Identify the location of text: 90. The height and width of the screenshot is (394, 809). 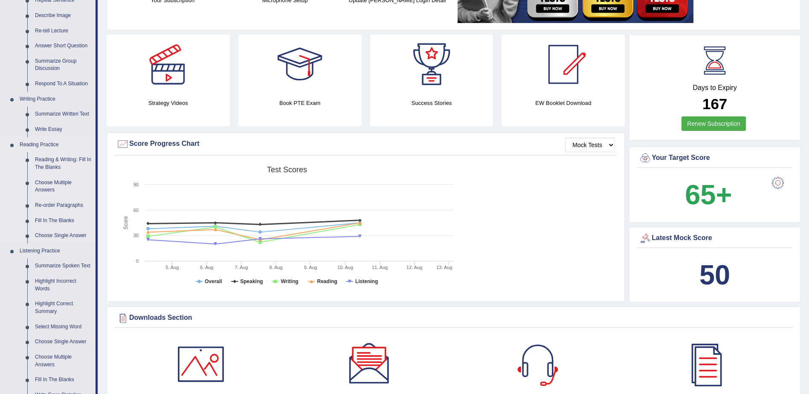
(136, 185).